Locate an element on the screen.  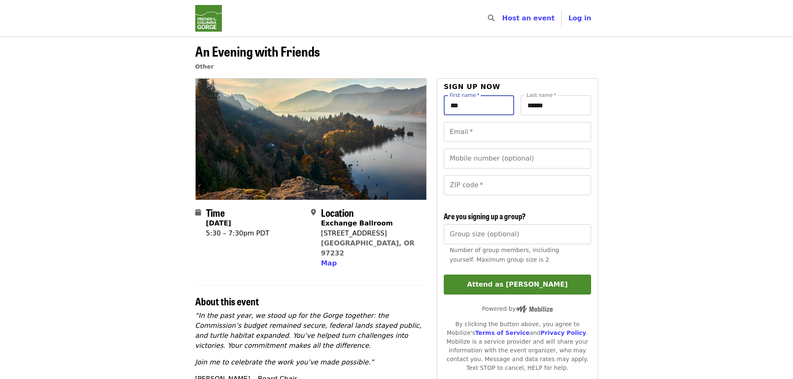
input: First name is located at coordinates (479, 105).